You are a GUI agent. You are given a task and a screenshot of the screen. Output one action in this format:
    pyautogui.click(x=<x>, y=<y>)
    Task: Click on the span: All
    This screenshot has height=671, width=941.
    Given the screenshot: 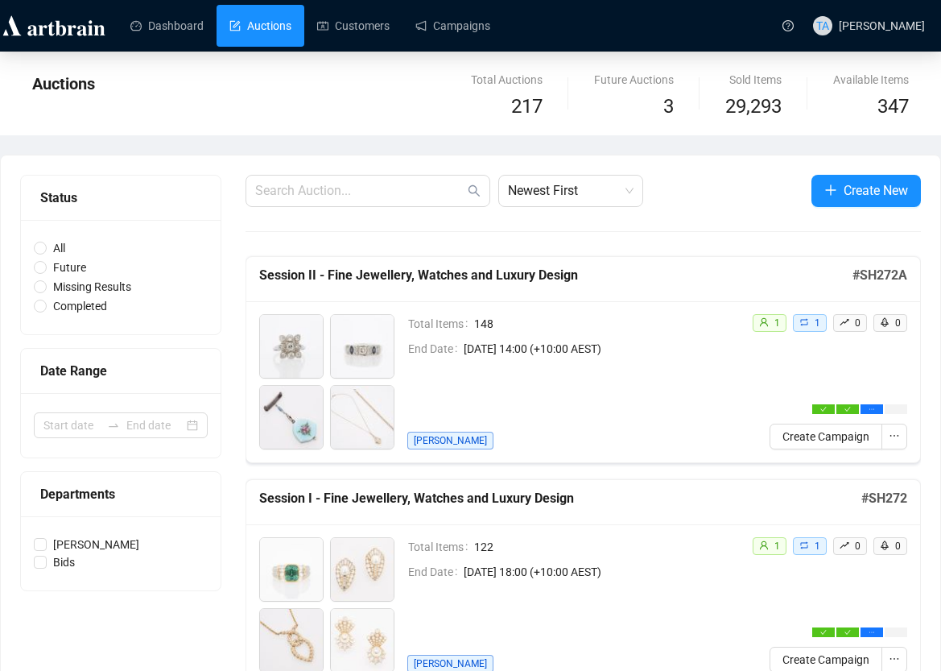 What is the action you would take?
    pyautogui.click(x=59, y=248)
    